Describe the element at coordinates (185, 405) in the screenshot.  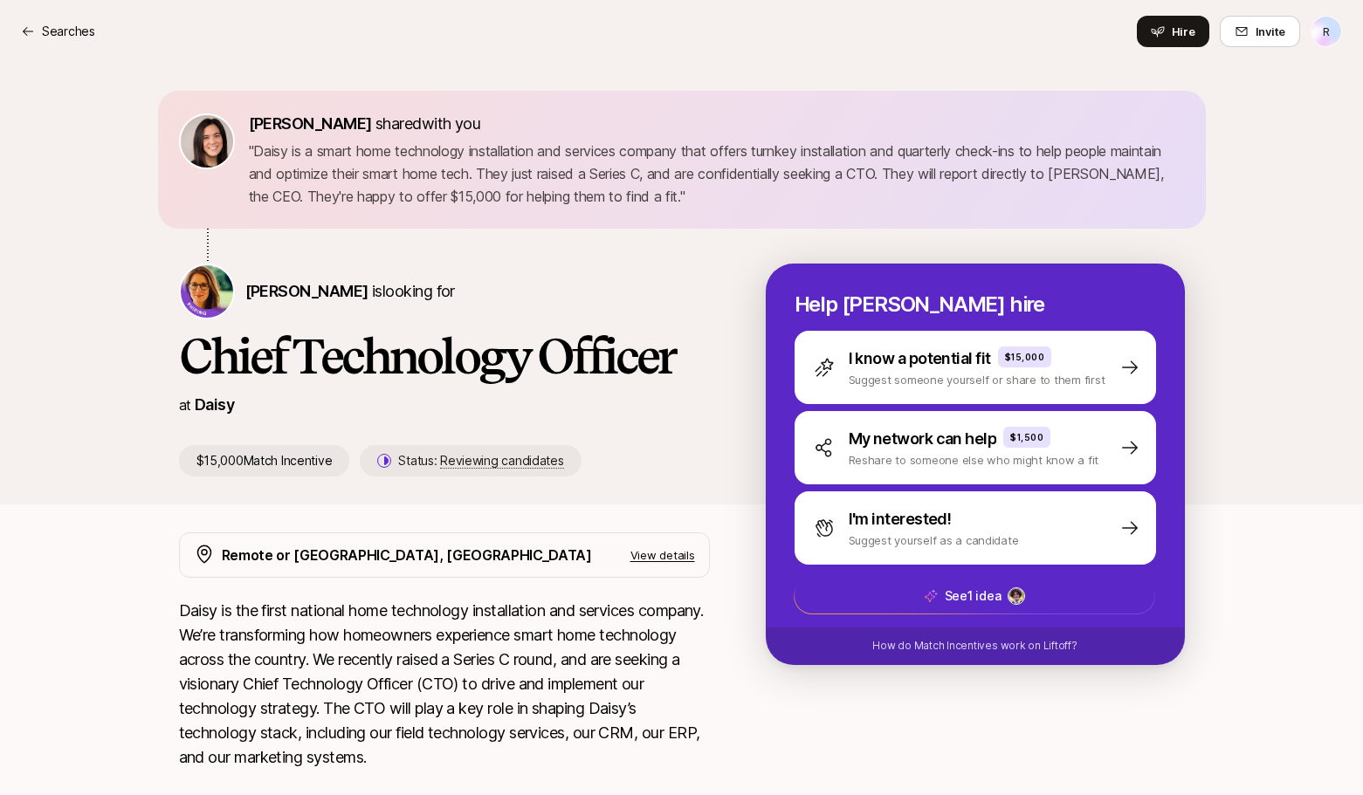
I see `p: at` at that location.